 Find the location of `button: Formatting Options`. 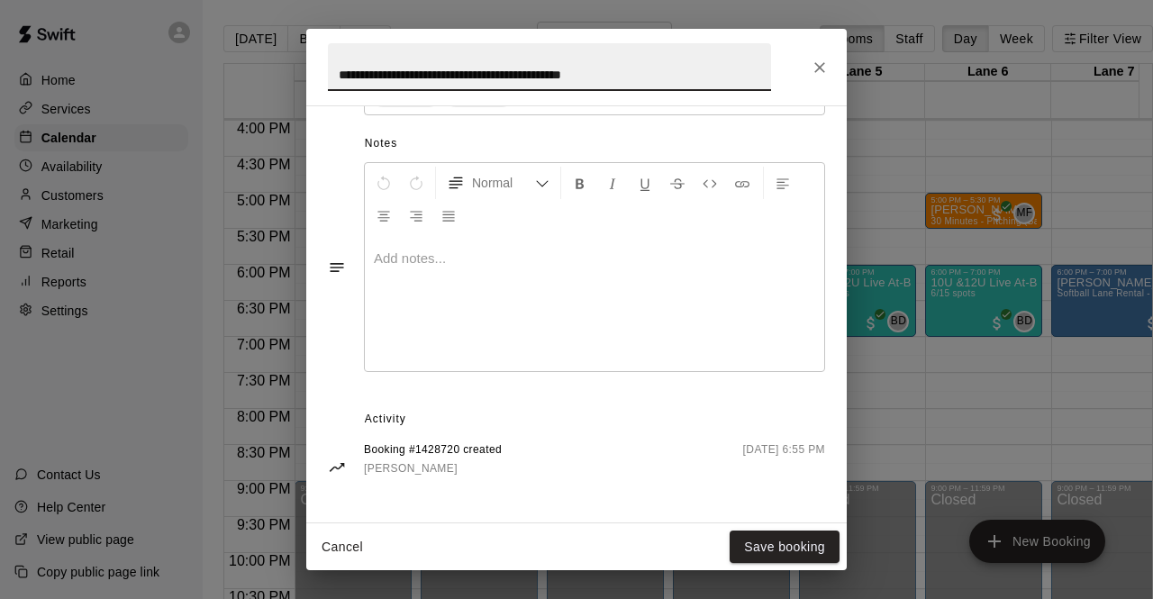

button: Formatting Options is located at coordinates (498, 183).